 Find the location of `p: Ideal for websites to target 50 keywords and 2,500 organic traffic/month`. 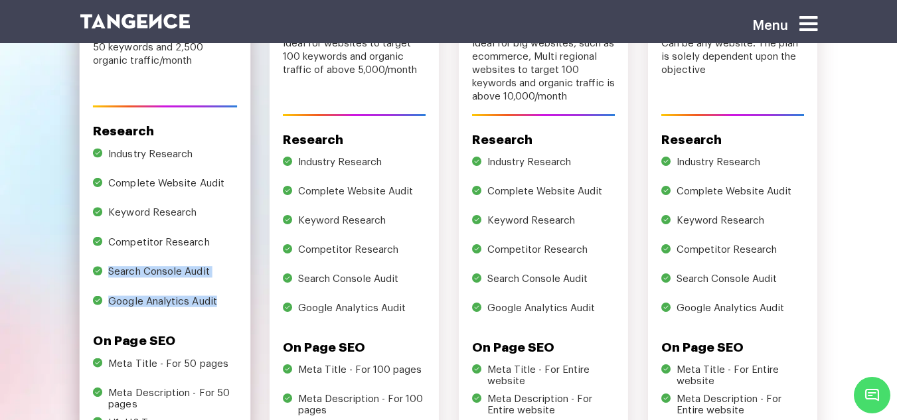

p: Ideal for websites to target 50 keywords and 2,500 organic traffic/month is located at coordinates (164, 52).